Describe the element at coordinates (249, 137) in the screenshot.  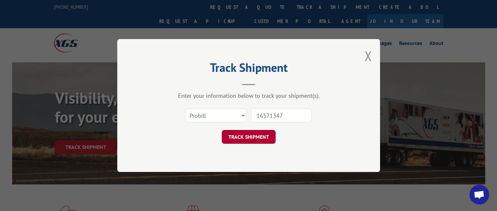
I see `button: TRACK SHIPMENT` at that location.